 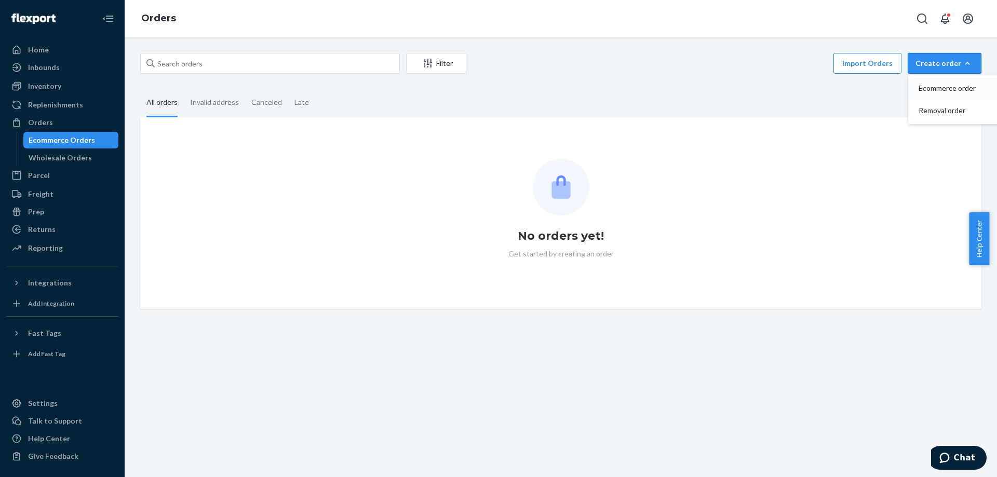 What do you see at coordinates (33, 19) in the screenshot?
I see `img: Flexport logo` at bounding box center [33, 19].